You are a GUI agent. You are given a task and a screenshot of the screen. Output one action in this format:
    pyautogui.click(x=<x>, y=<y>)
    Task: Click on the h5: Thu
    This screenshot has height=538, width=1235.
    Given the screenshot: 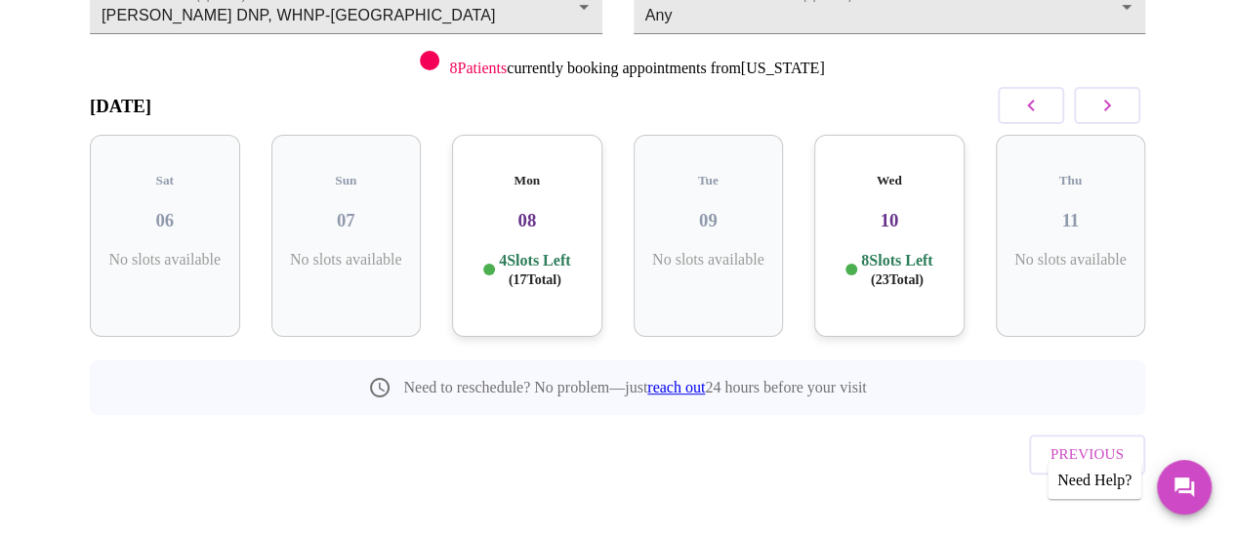 What is the action you would take?
    pyautogui.click(x=1071, y=181)
    